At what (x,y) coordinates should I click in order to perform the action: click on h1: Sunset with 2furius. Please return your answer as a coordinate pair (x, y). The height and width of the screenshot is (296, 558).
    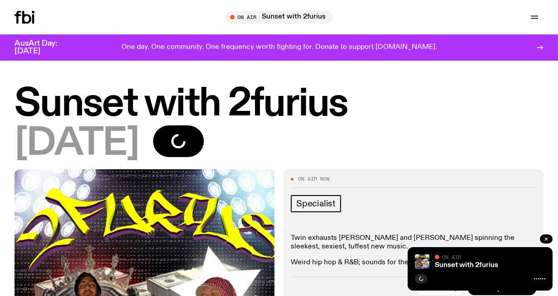
    Looking at the image, I should click on (279, 104).